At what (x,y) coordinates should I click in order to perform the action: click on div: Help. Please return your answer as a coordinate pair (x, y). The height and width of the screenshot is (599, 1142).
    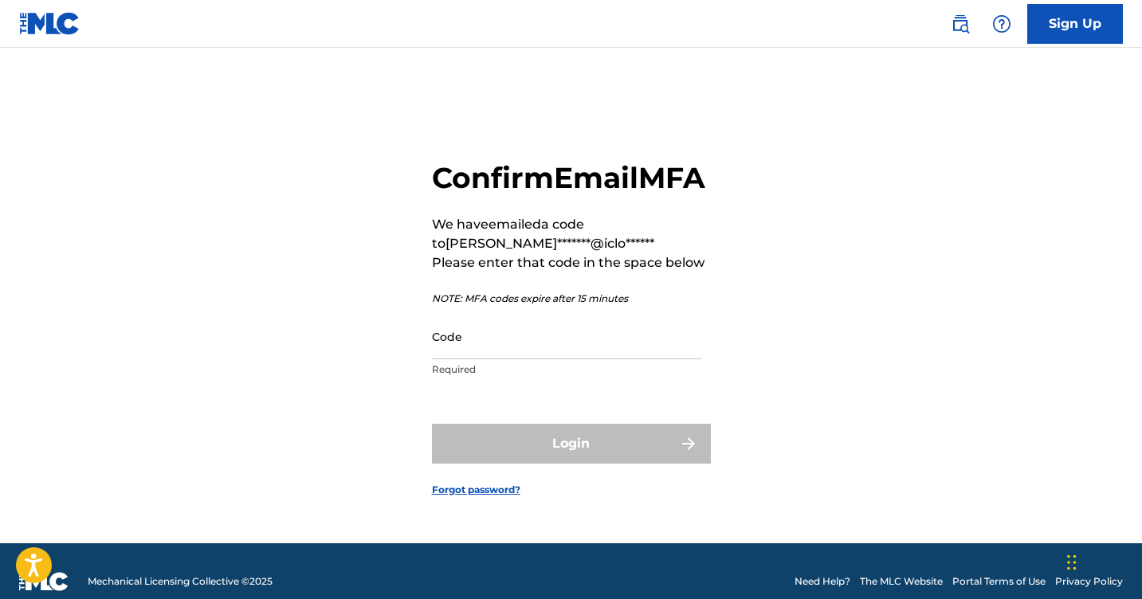
    Looking at the image, I should click on (1001, 24).